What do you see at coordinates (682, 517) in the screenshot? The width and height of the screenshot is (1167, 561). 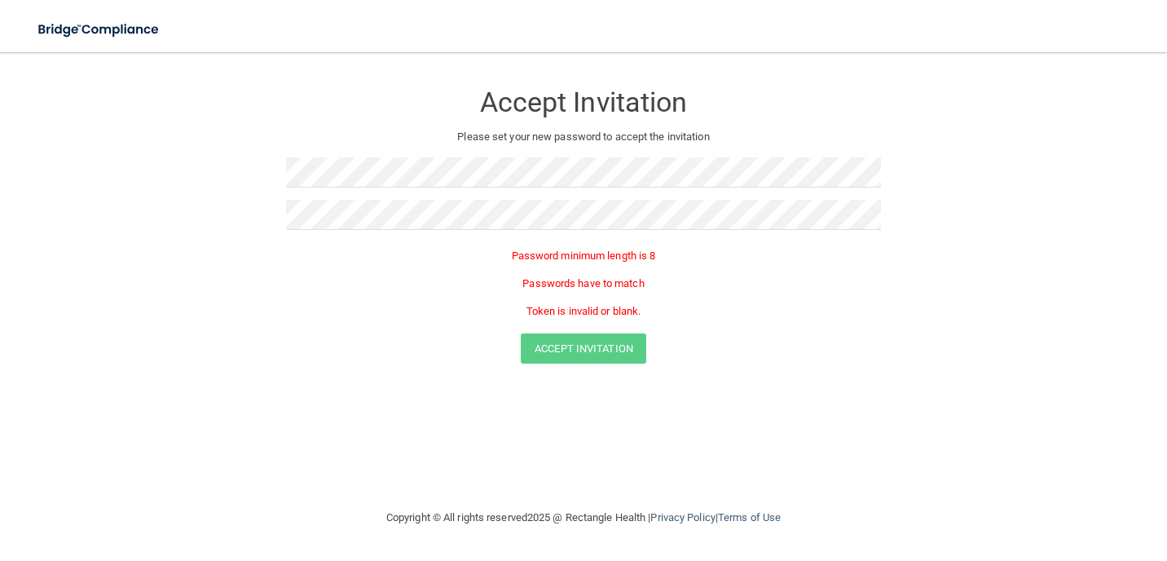 I see `a: Privacy Policy` at bounding box center [682, 517].